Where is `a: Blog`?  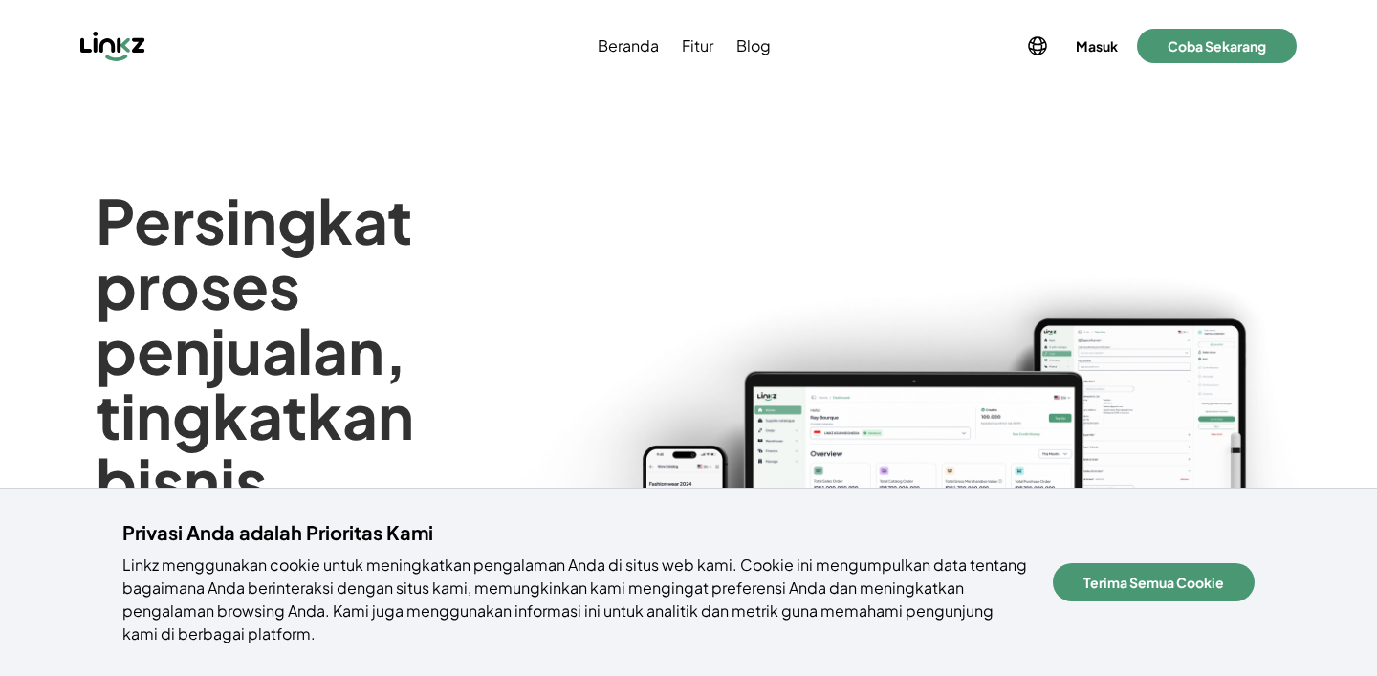
a: Blog is located at coordinates (754, 46).